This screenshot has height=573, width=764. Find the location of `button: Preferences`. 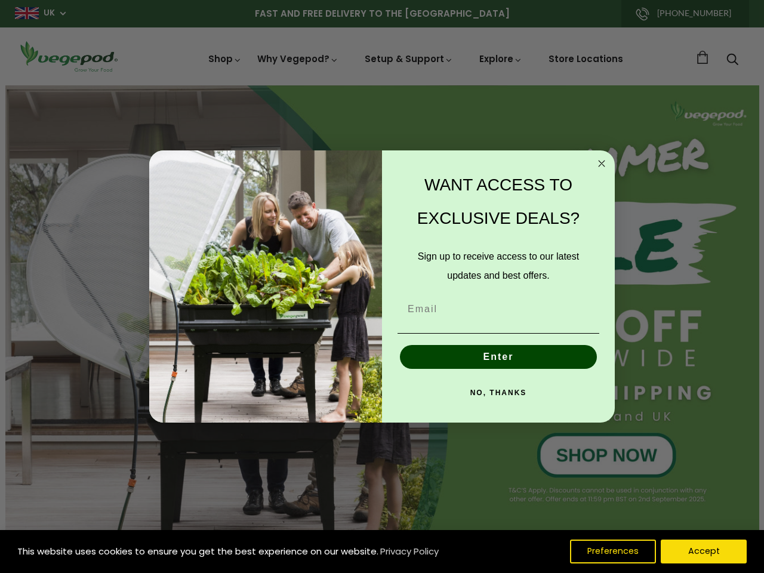

button: Preferences is located at coordinates (613, 552).